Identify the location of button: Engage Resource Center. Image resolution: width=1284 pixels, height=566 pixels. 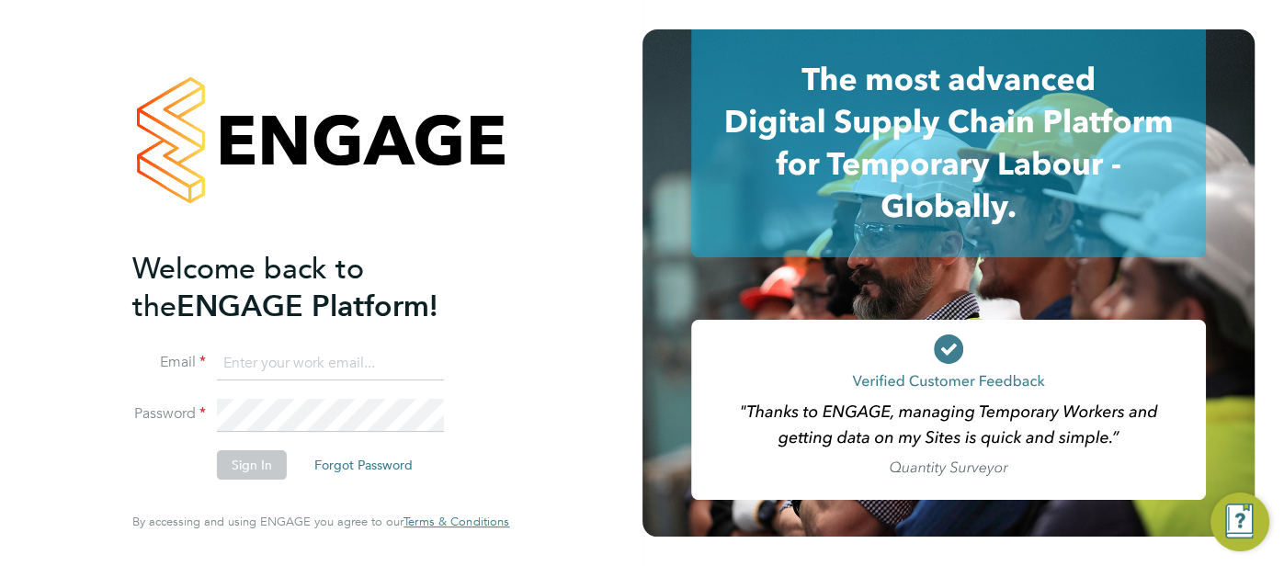
(1240, 522).